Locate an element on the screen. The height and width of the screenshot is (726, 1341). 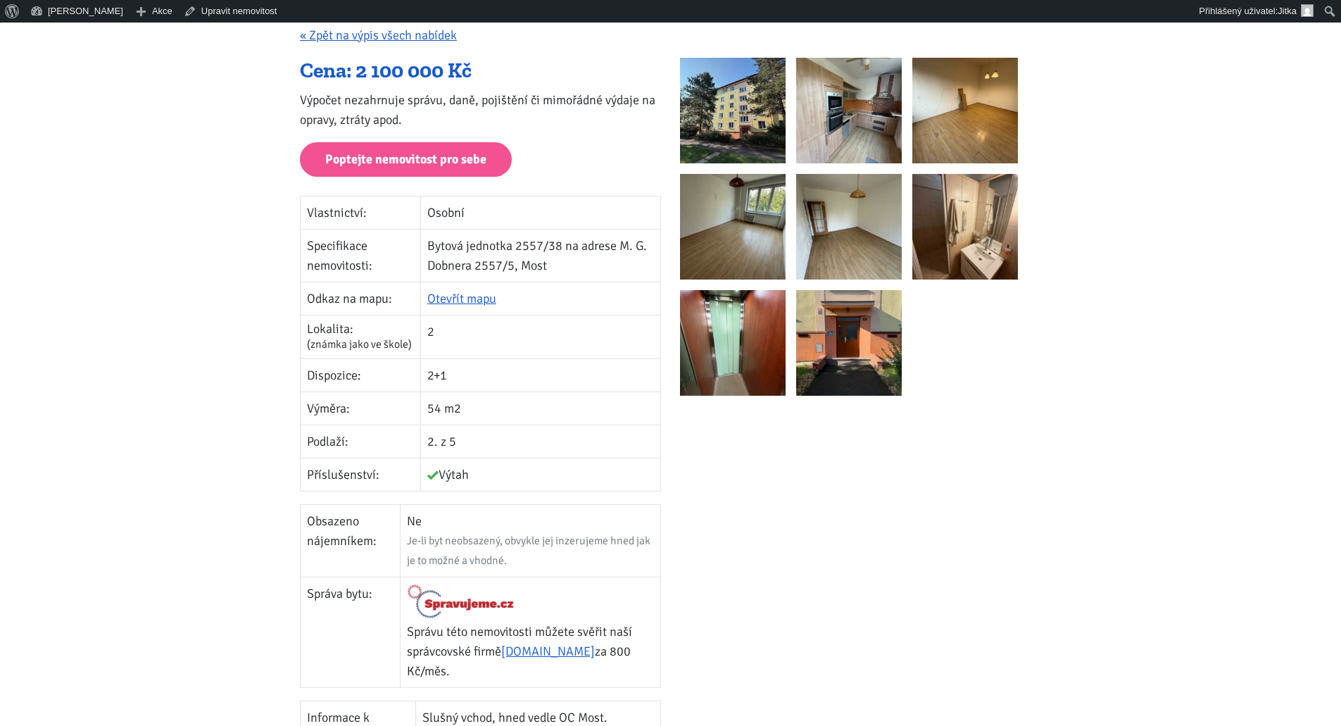
div: Cena: 2 100 000 Kč is located at coordinates (480, 71).